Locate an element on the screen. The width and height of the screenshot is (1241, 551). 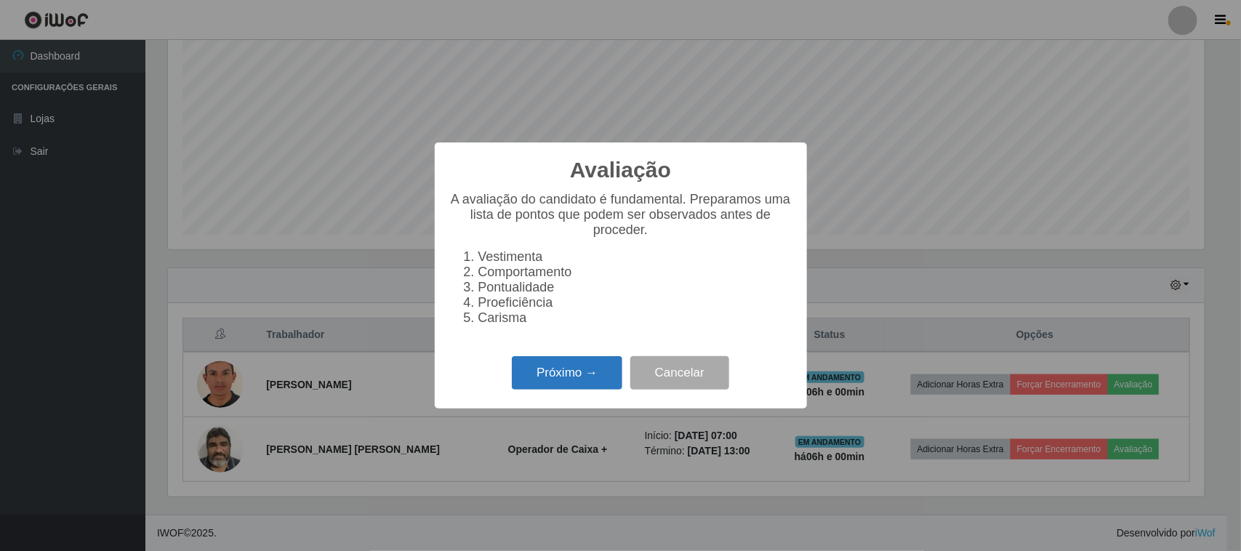
li: Comportamento is located at coordinates (636, 272).